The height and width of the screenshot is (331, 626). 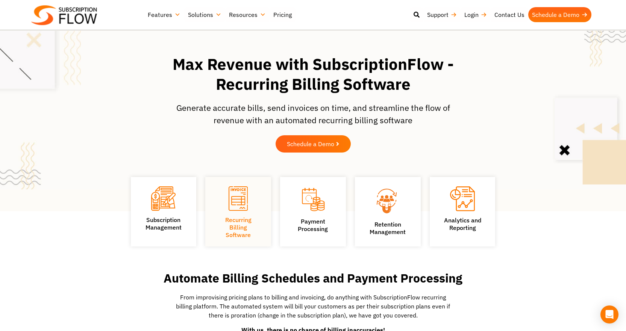 What do you see at coordinates (463, 199) in the screenshot?
I see `img: Analytics and Reporting icon` at bounding box center [463, 199].